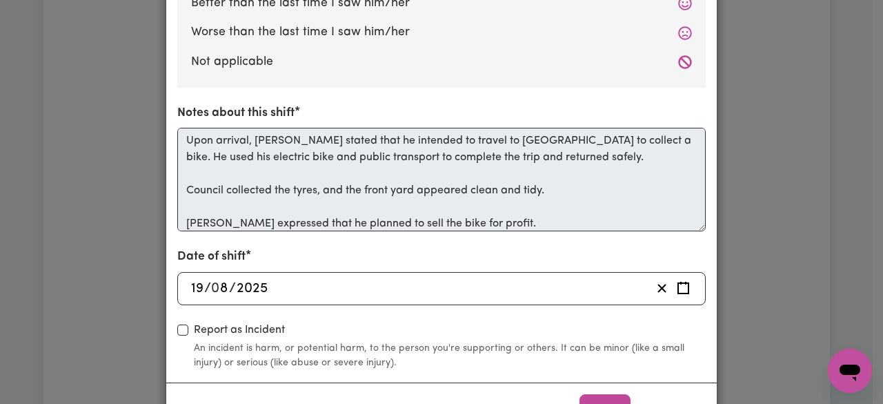 This screenshot has height=404, width=883. Describe the element at coordinates (662, 288) in the screenshot. I see `button: Clear date of shift` at that location.